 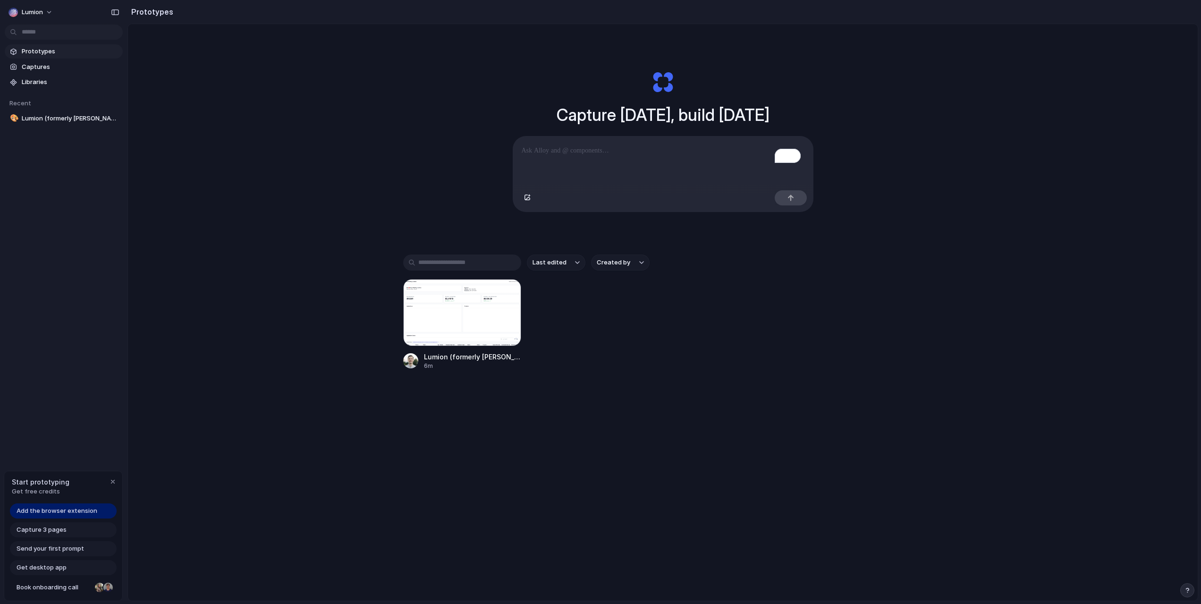 What do you see at coordinates (613, 263) in the screenshot?
I see `span: Created by` at bounding box center [613, 263].